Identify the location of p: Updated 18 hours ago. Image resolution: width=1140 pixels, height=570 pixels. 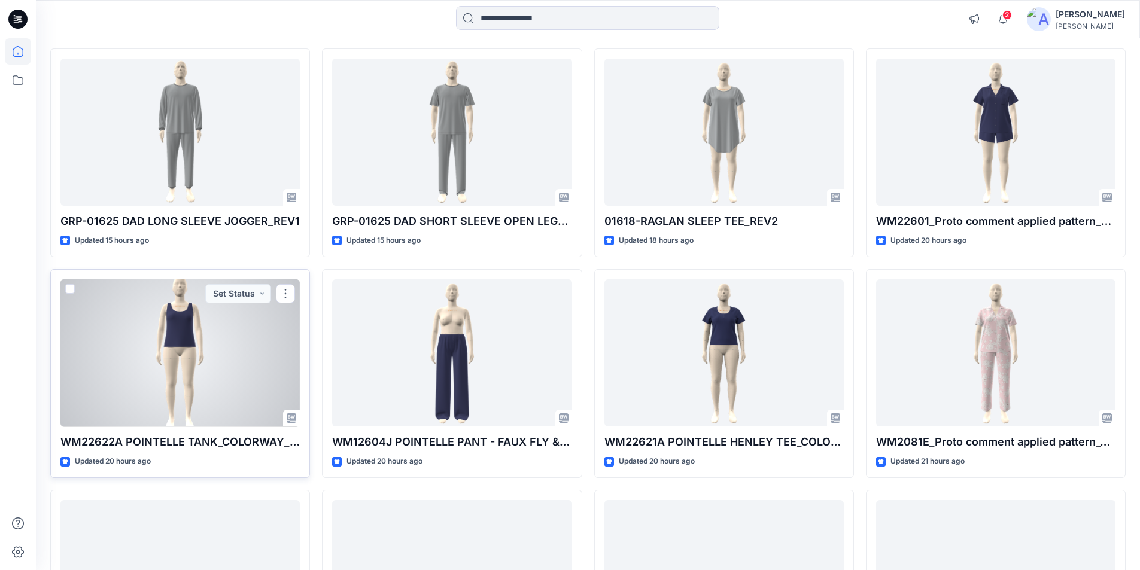
(656, 241).